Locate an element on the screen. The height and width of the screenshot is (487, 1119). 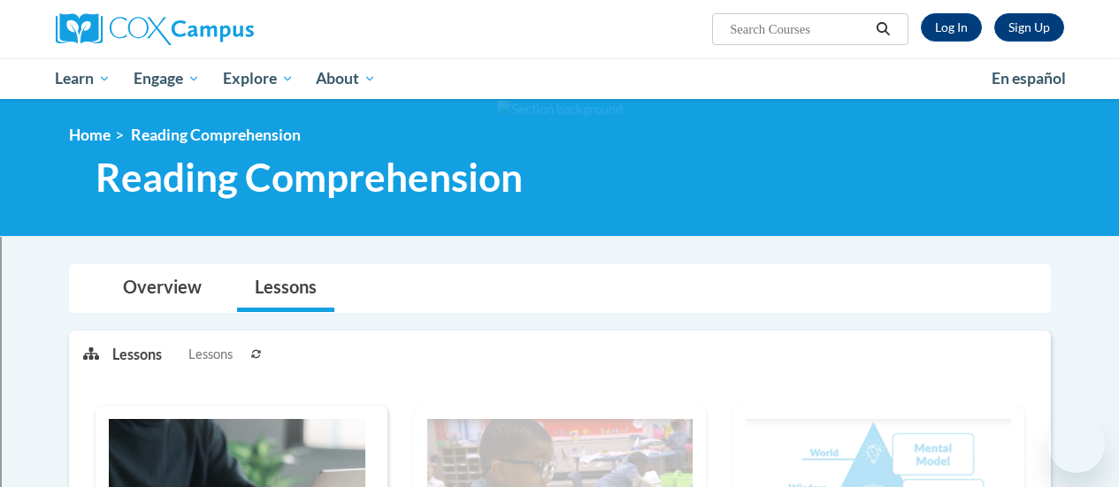
a: Register is located at coordinates (1028, 27).